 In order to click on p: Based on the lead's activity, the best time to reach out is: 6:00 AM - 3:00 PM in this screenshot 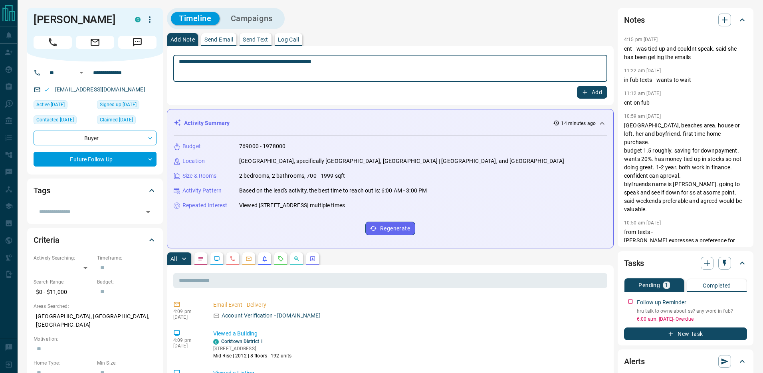, I will do `click(333, 190)`.